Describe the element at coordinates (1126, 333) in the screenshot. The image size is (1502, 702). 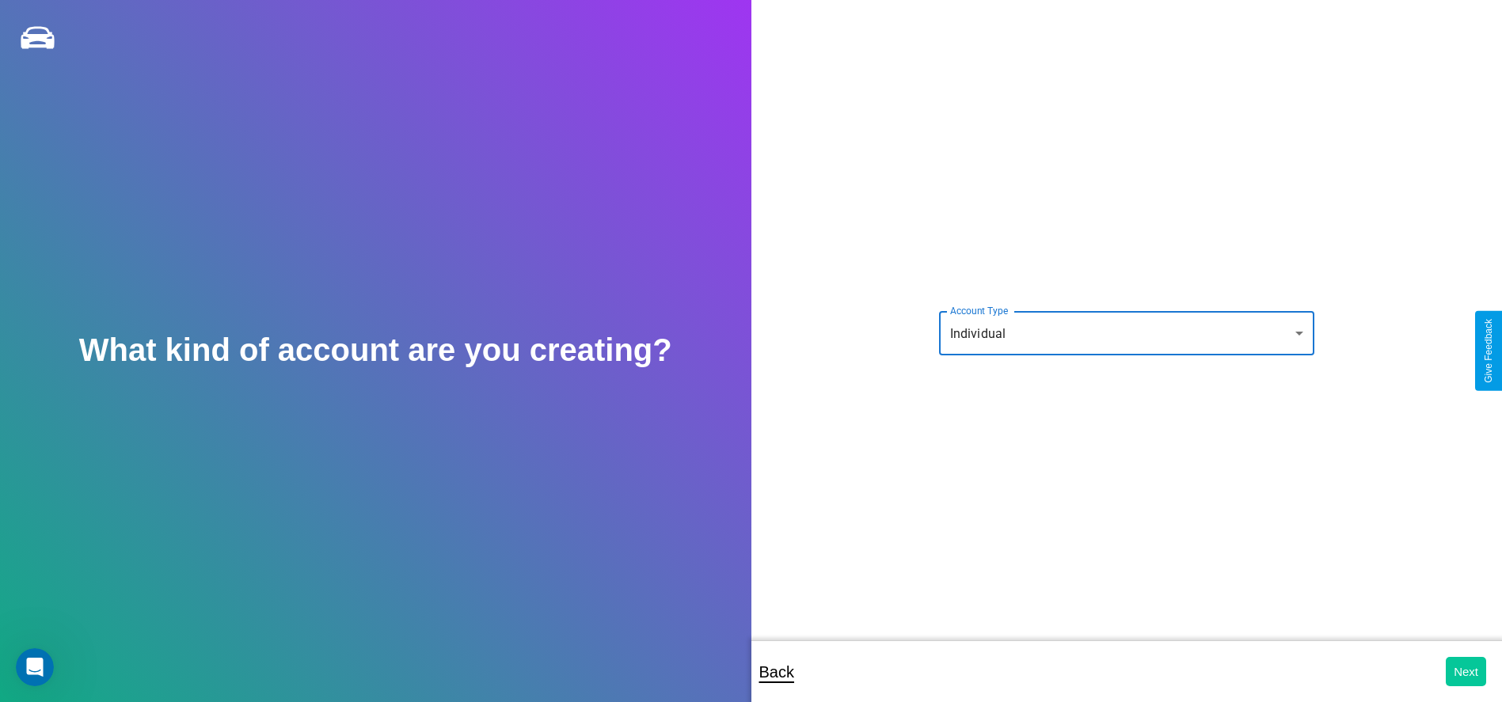
I see `div: Individual` at that location.